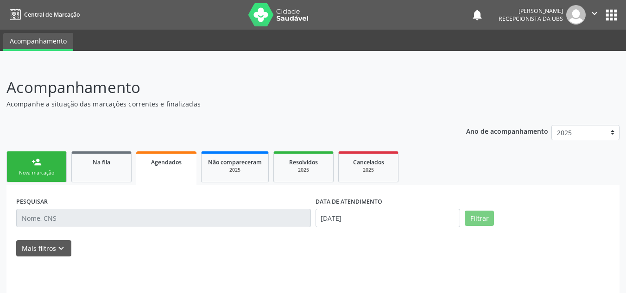 Image resolution: width=626 pixels, height=293 pixels. Describe the element at coordinates (164, 218) in the screenshot. I see `input: Nome, CNS` at that location.